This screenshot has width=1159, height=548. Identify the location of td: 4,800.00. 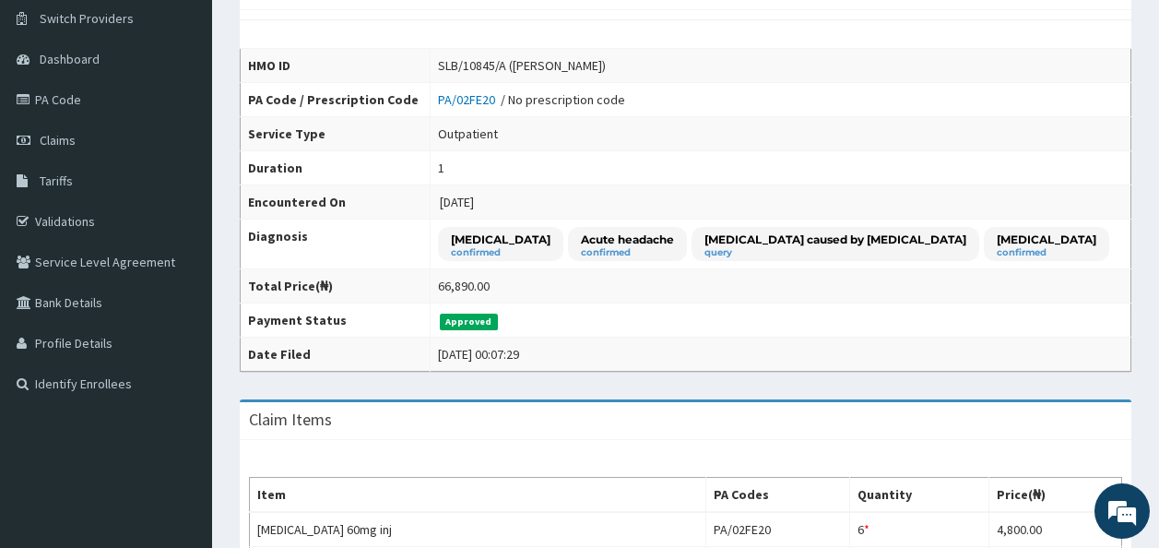
(1055, 529).